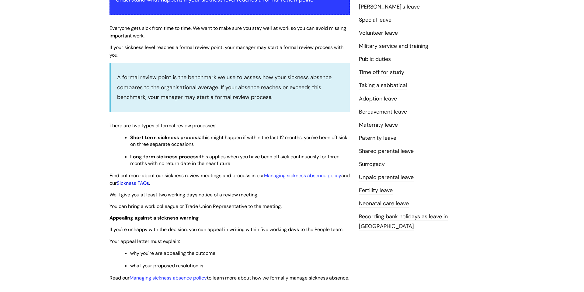 This screenshot has height=292, width=584. I want to click on a: Unpaid parental leave, so click(387, 177).